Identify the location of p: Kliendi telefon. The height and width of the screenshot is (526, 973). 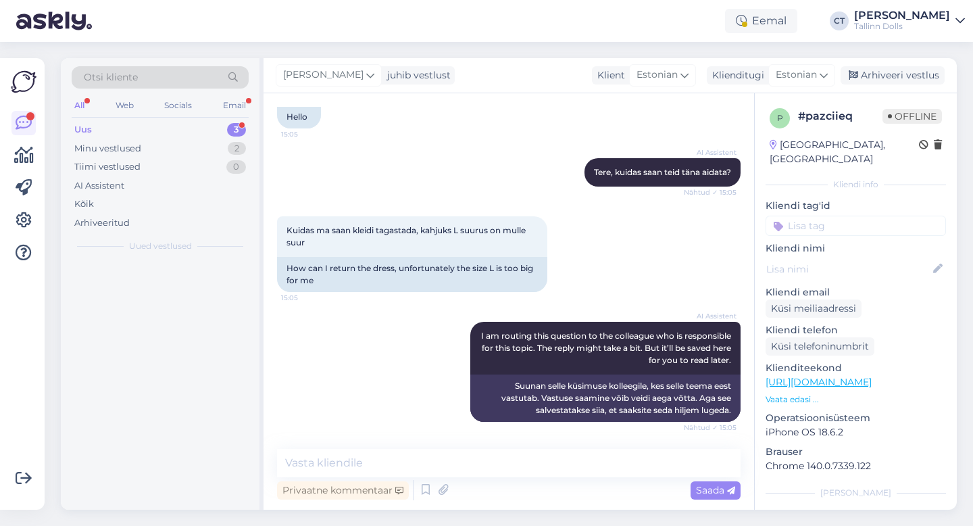
(856, 330).